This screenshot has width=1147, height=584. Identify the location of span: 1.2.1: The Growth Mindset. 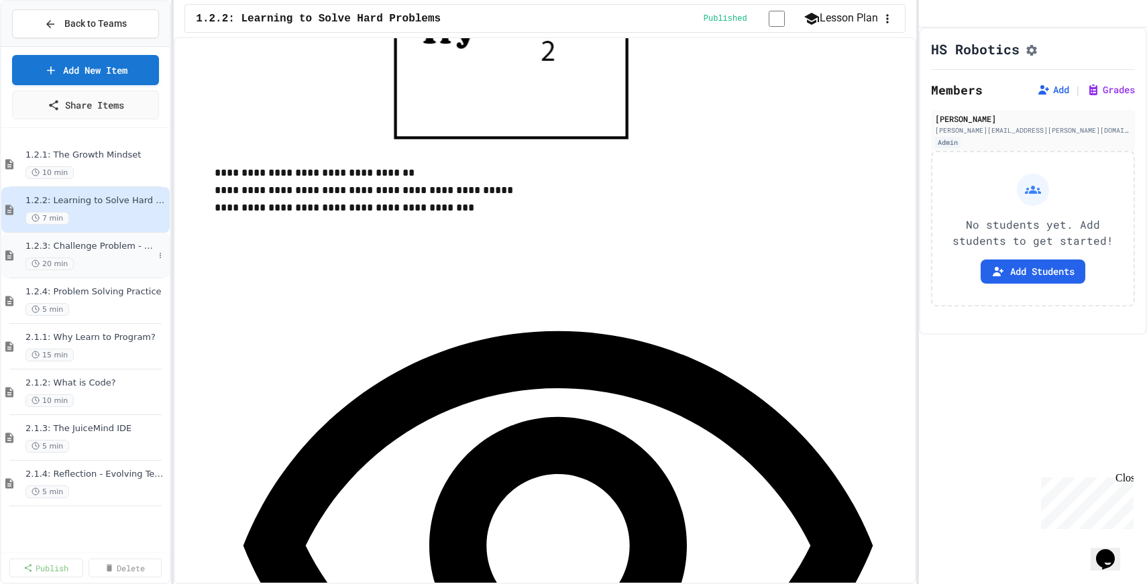
(96, 155).